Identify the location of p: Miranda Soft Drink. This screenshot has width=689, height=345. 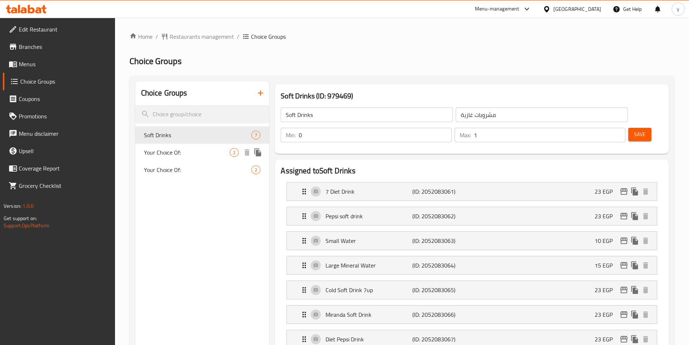
(369, 314).